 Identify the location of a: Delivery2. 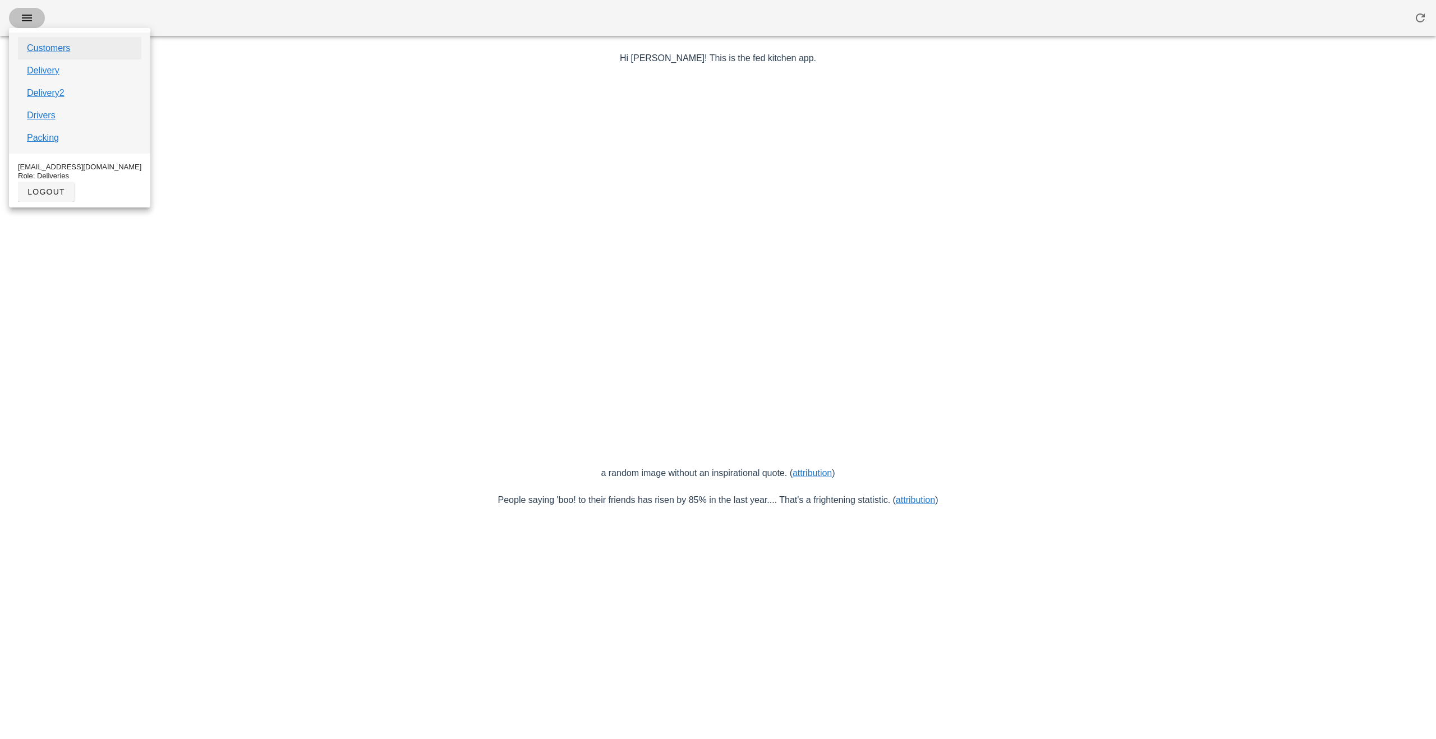
(45, 93).